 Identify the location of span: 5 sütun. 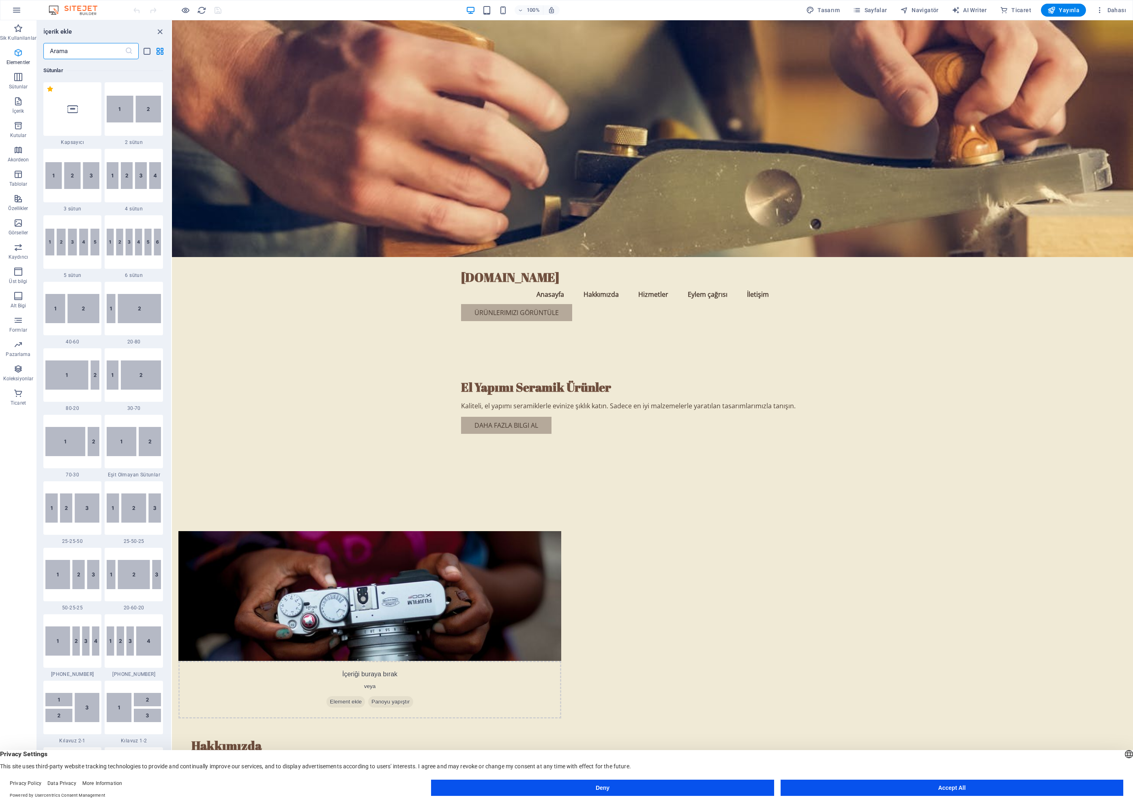
(73, 275).